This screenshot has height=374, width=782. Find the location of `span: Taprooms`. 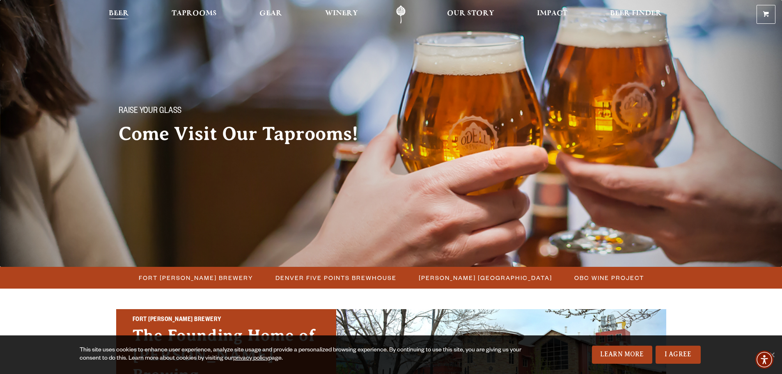

span: Taprooms is located at coordinates (194, 14).